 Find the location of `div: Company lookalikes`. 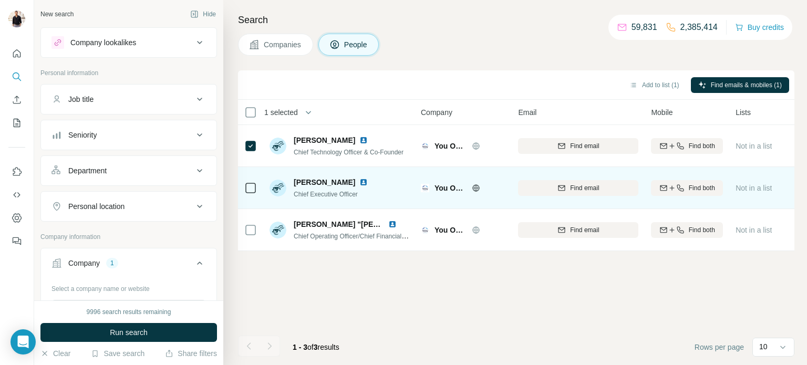

div: Company lookalikes is located at coordinates (103, 43).